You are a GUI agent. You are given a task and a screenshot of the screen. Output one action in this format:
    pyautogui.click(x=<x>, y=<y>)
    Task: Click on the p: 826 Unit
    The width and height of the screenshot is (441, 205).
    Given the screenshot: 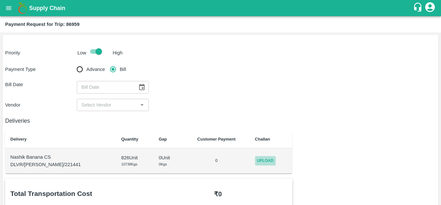 What is the action you would take?
    pyautogui.click(x=135, y=157)
    